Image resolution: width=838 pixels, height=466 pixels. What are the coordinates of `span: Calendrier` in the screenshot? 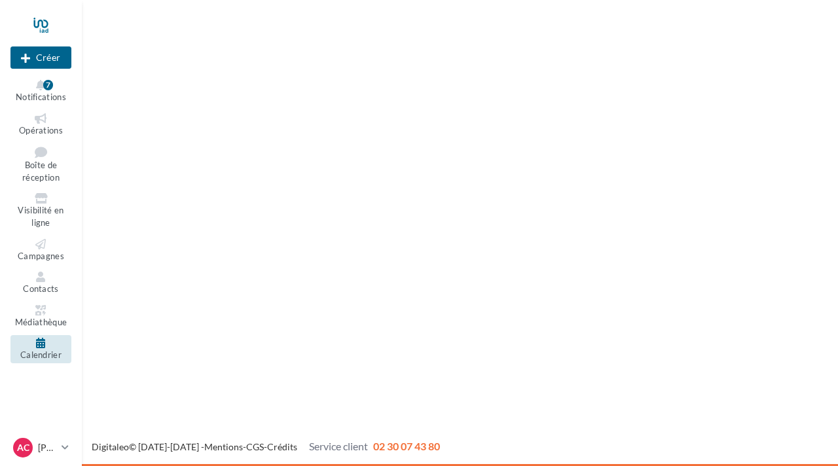 It's located at (41, 355).